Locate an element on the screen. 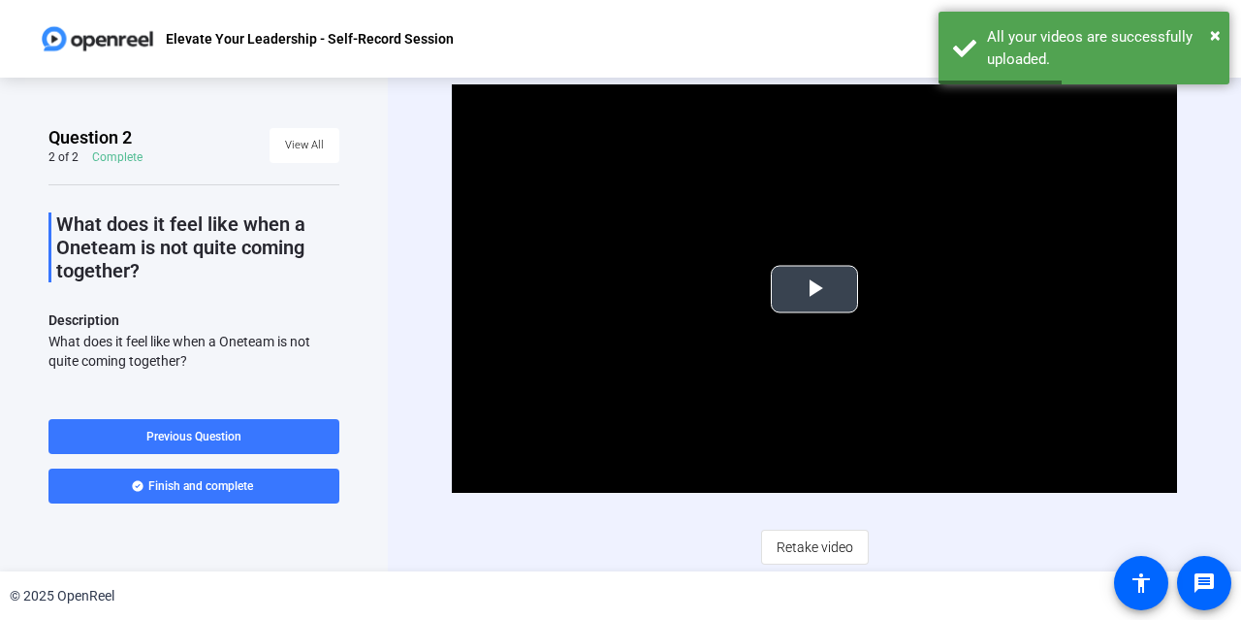 The width and height of the screenshot is (1241, 620). div: © 2025 OpenReel is located at coordinates (62, 595).